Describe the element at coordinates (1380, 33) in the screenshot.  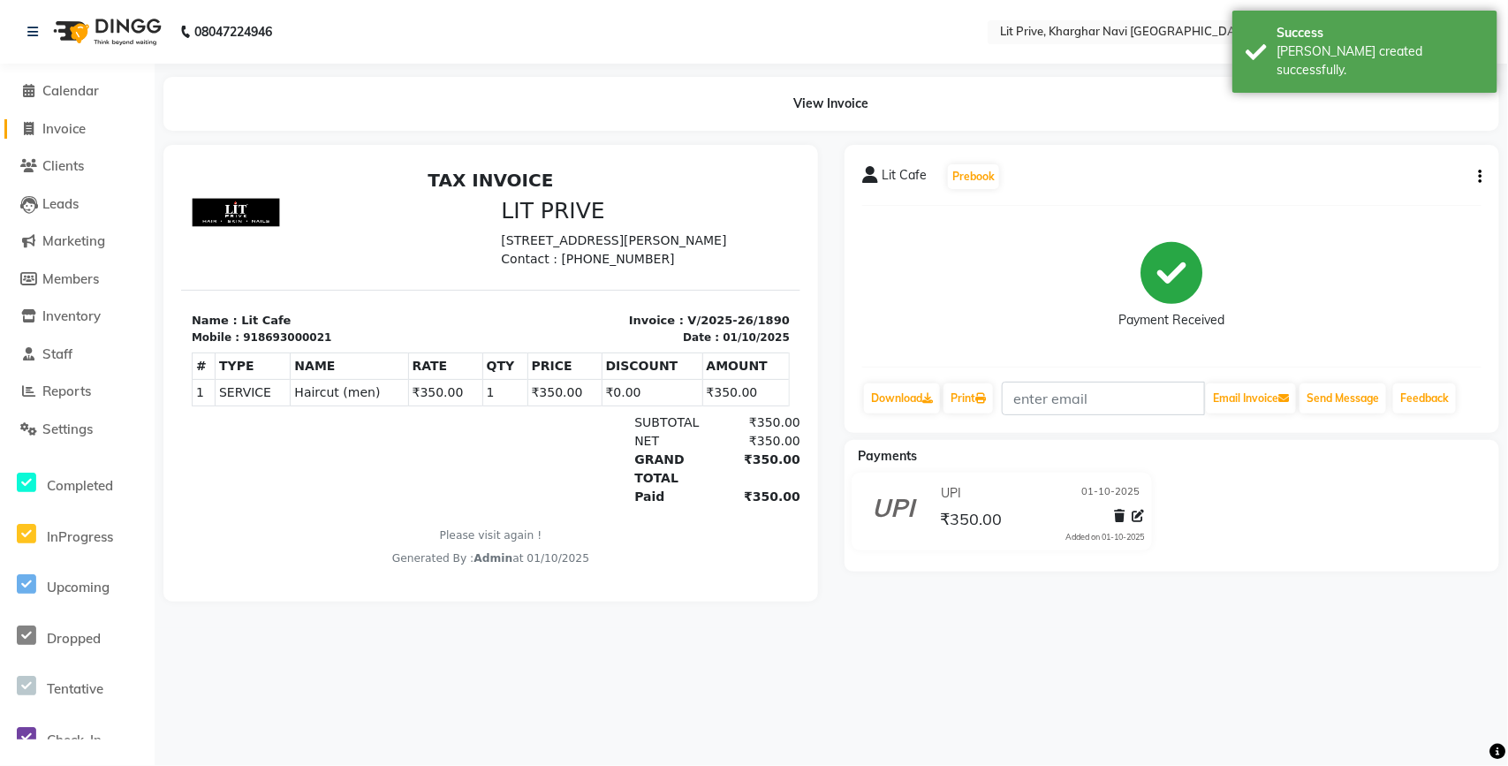
I see `div: Success` at that location.